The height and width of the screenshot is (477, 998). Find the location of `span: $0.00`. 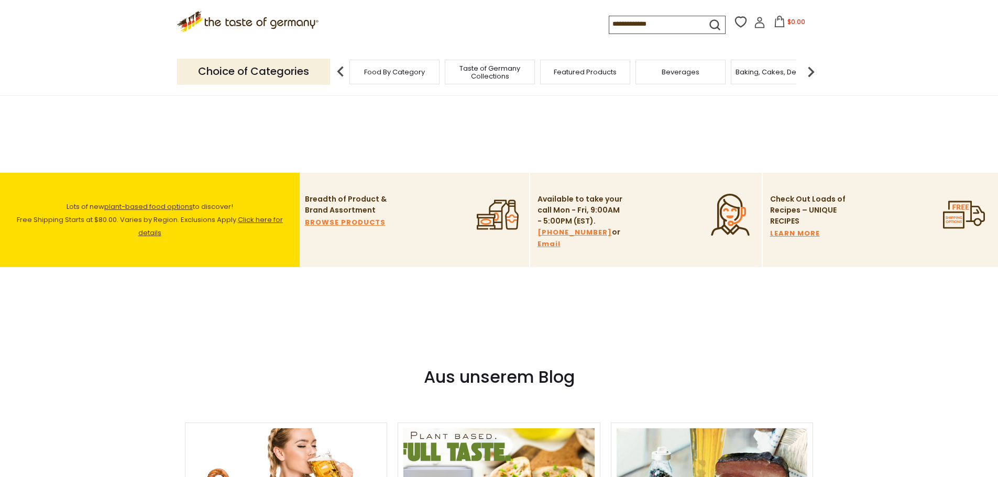

span: $0.00 is located at coordinates (796, 21).